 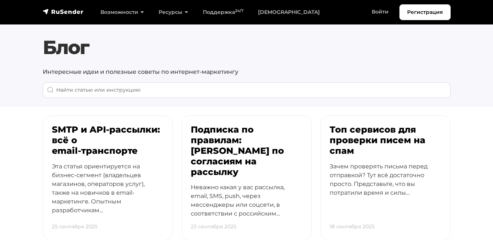 What do you see at coordinates (63, 12) in the screenshot?
I see `img: RuSender` at bounding box center [63, 12].